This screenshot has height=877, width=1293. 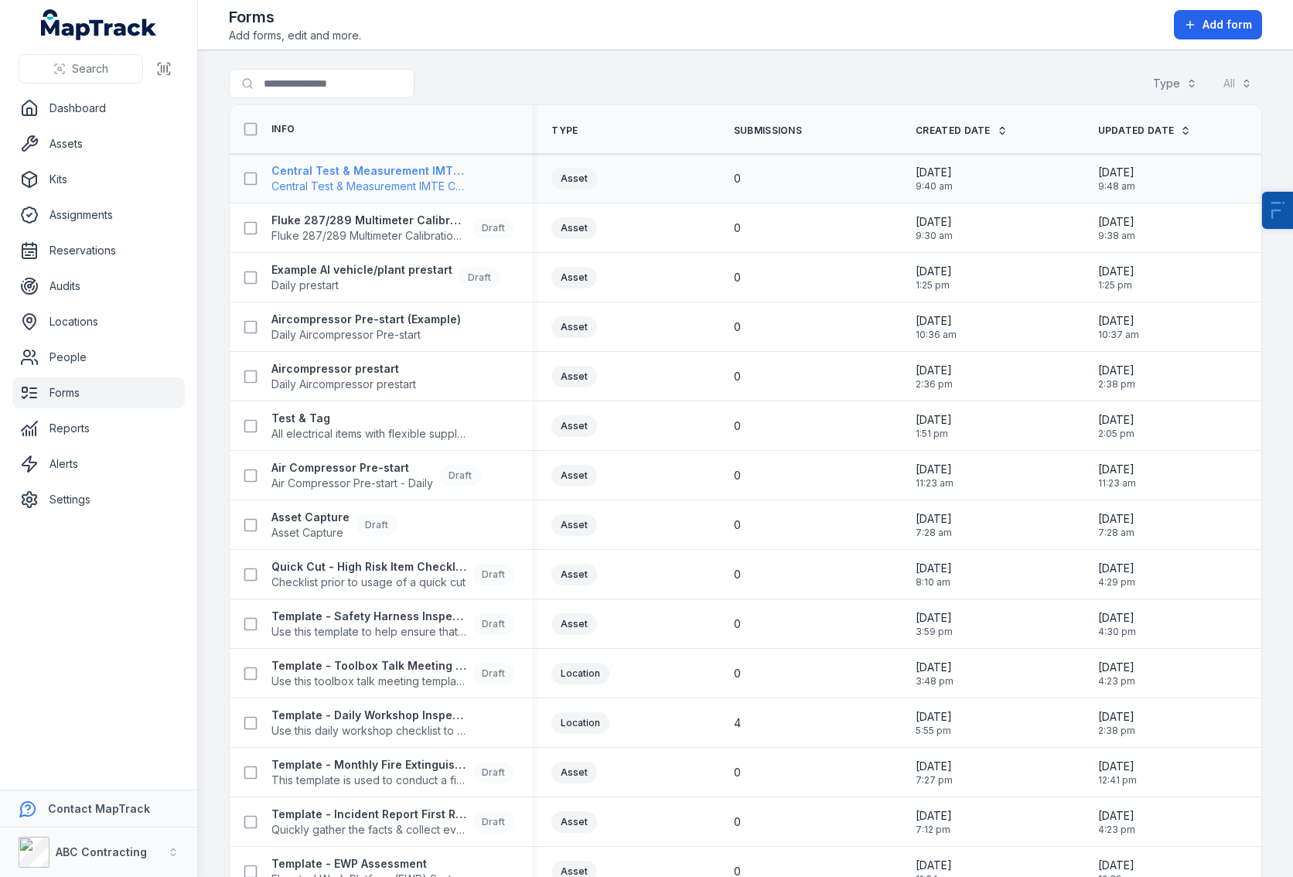 I want to click on a: Test & TagAll electrical items with flexible supply cord and plug top to 240v or 415v volt power ..., so click(x=370, y=426).